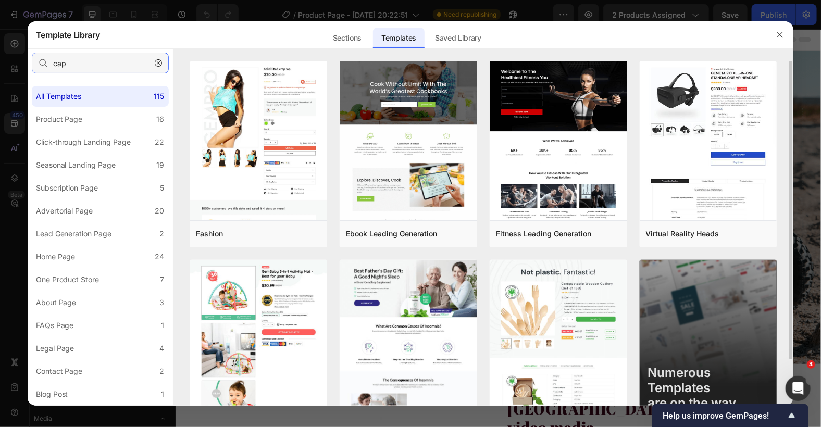 The height and width of the screenshot is (427, 821). What do you see at coordinates (724, 415) in the screenshot?
I see `span: Help us improve GemPages!` at bounding box center [724, 415].